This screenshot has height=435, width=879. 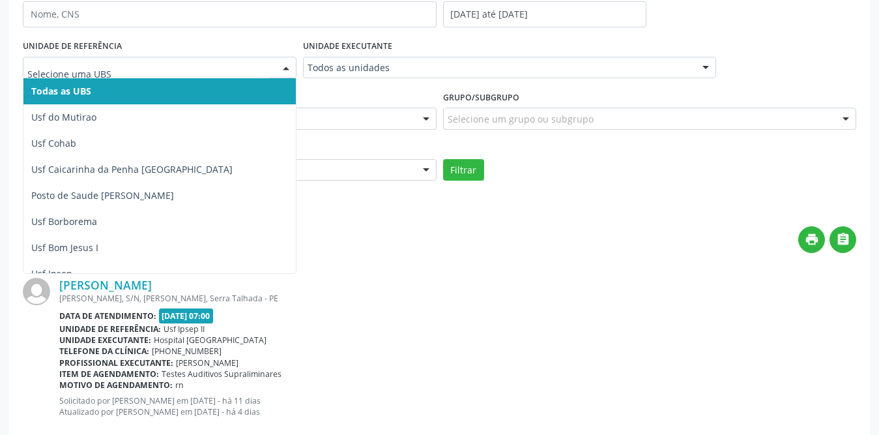 What do you see at coordinates (222, 373) in the screenshot?
I see `span: Testes Auditivos Supraliminares` at bounding box center [222, 373].